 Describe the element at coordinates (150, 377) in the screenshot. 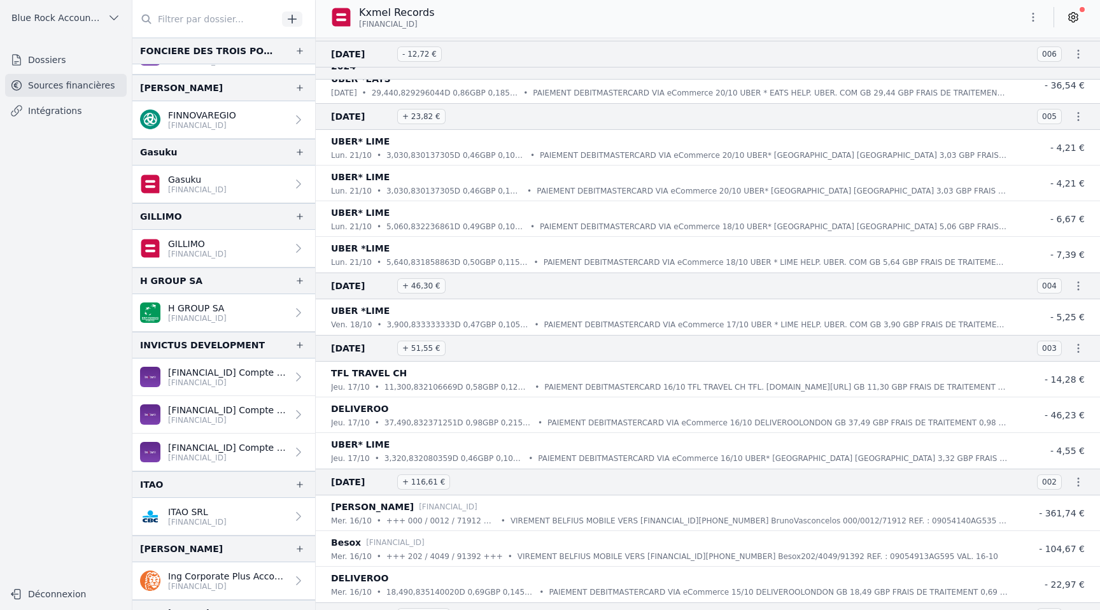

I see `img: BEOBANK_CTBKBEBX.png` at that location.